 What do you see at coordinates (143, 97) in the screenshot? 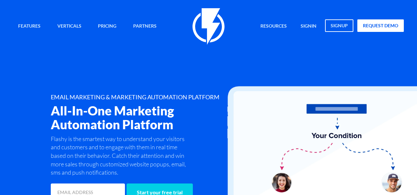
I see `h1: EMAIL MARKETING & MARKETING AUTOMATION PLATFORM` at bounding box center [143, 97].